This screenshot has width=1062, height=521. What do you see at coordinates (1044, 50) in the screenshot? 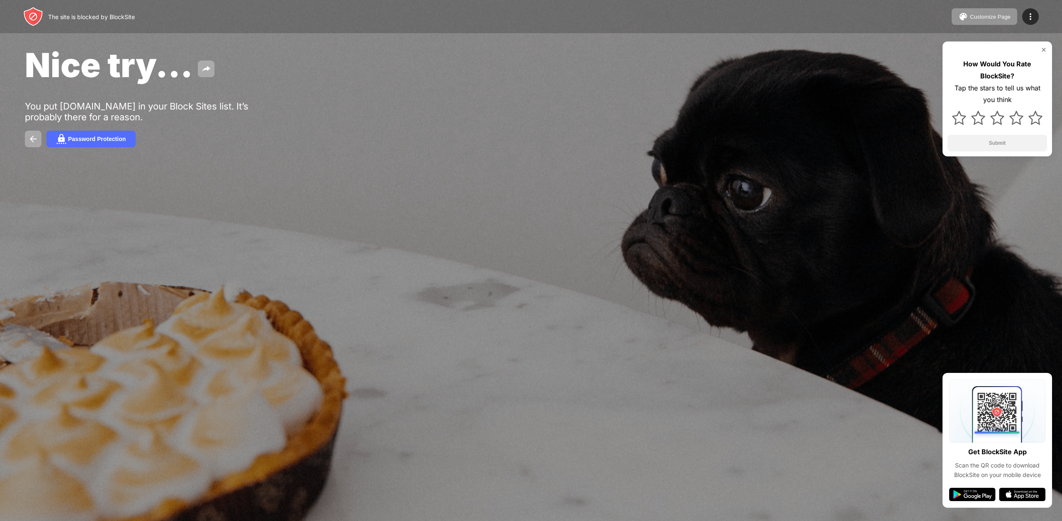
I see `img: rate-us-close.svg` at bounding box center [1044, 50].